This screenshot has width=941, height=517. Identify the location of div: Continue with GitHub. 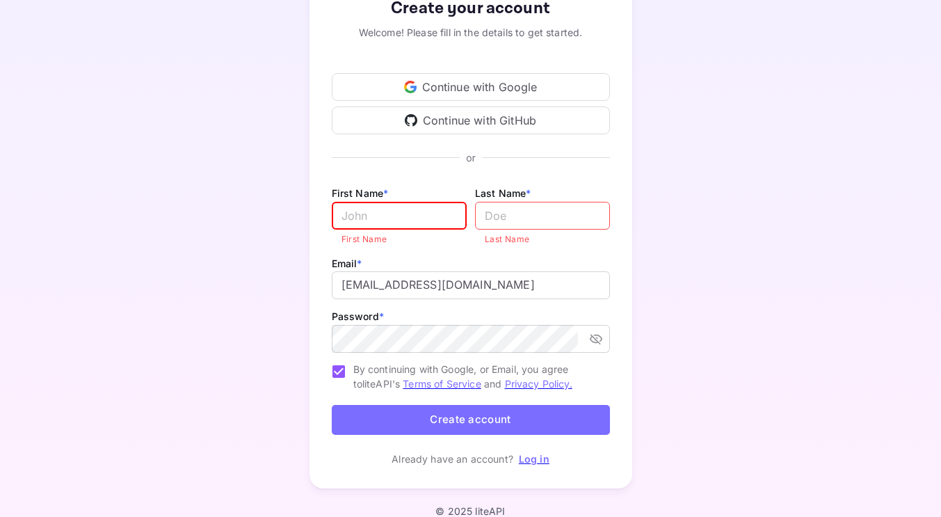
(471, 120).